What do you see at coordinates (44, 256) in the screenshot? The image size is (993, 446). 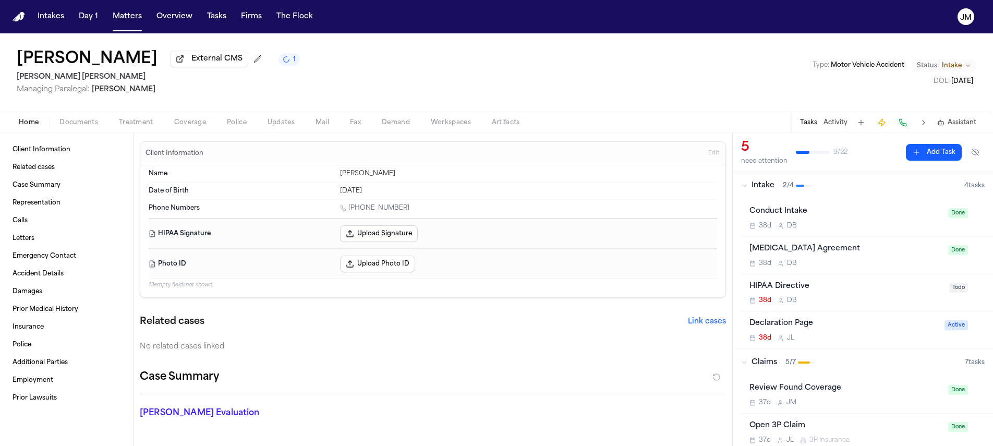 I see `span: Emergency Contact` at bounding box center [44, 256].